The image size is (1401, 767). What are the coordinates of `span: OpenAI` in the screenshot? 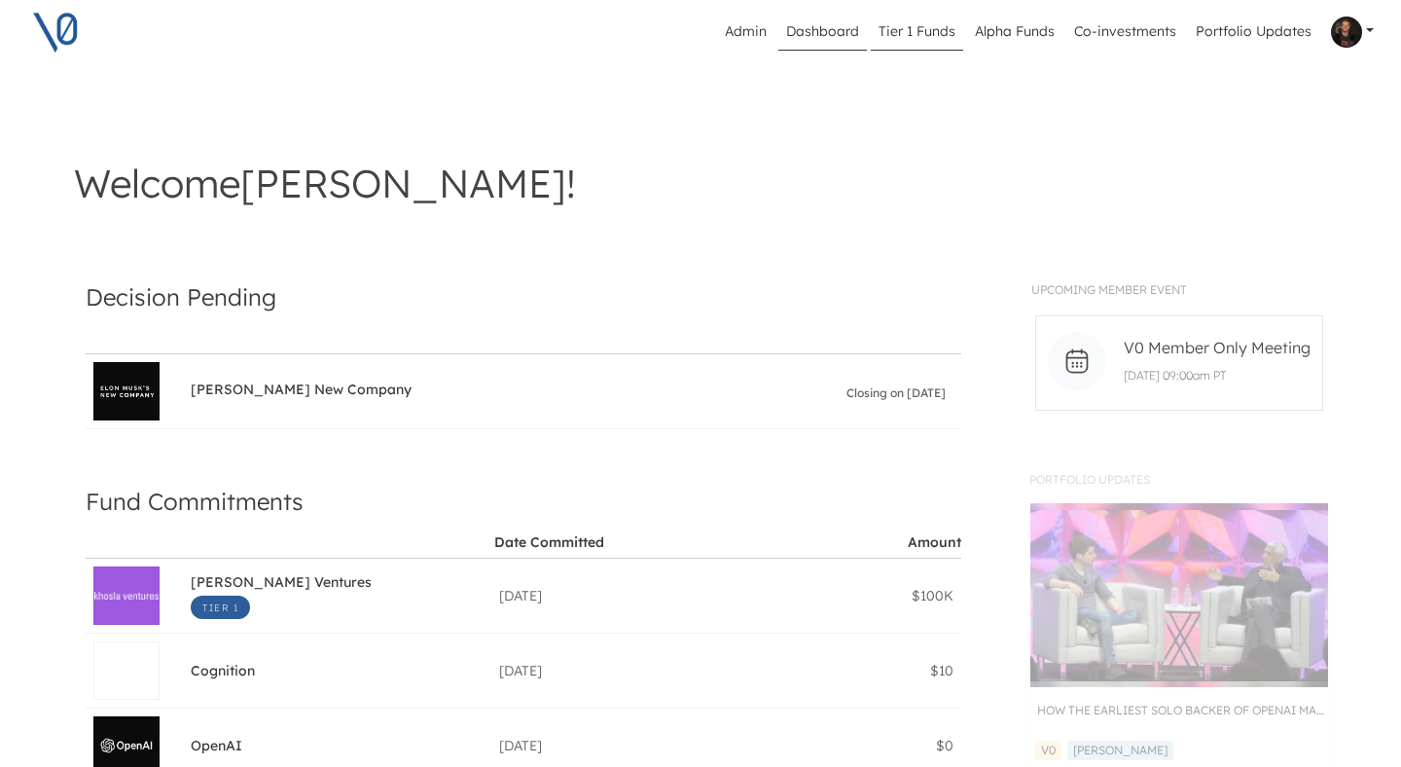 It's located at (216, 747).